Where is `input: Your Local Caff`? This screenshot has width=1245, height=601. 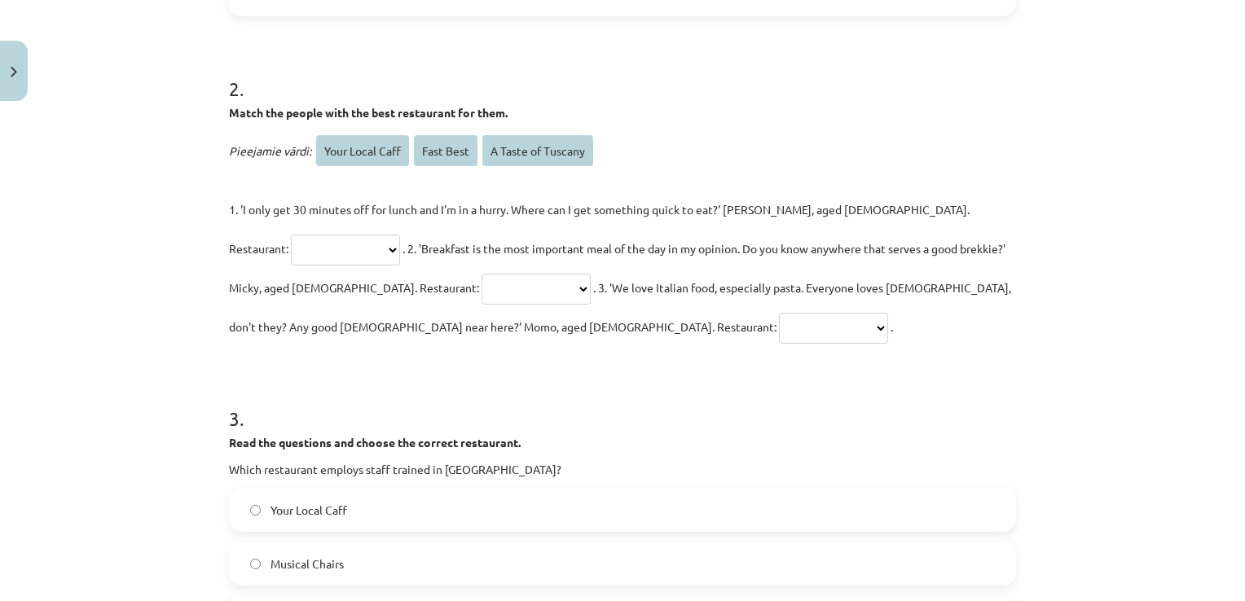
input: Your Local Caff is located at coordinates (255, 510).